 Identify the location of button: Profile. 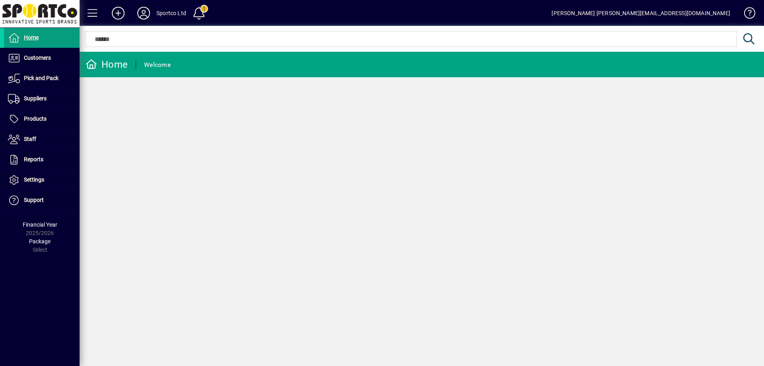
(144, 13).